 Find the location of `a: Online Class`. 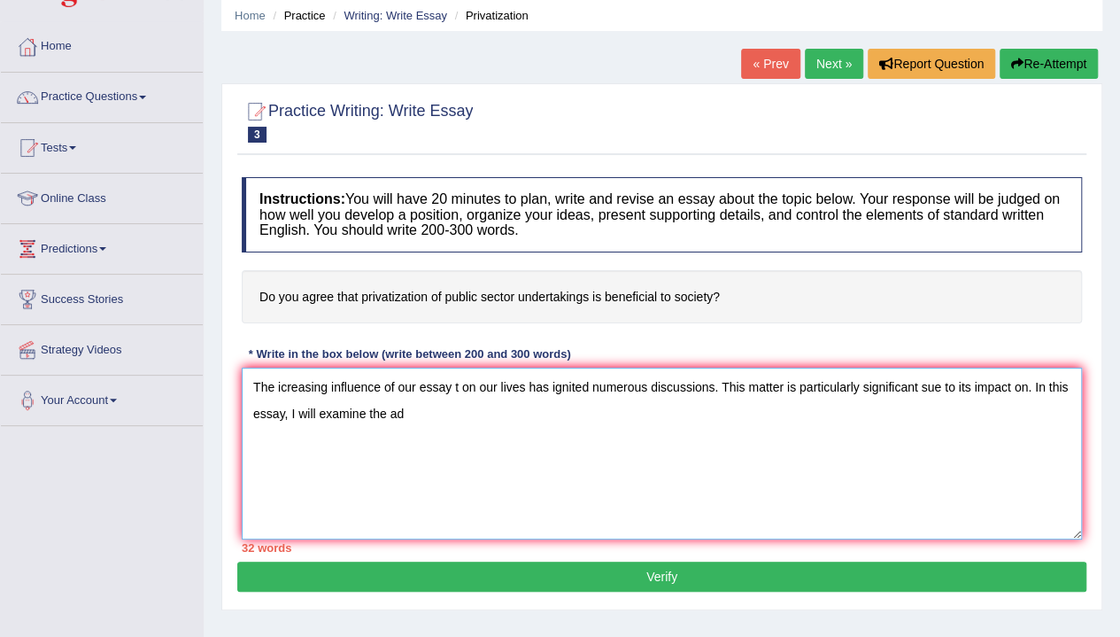

a: Online Class is located at coordinates (102, 196).